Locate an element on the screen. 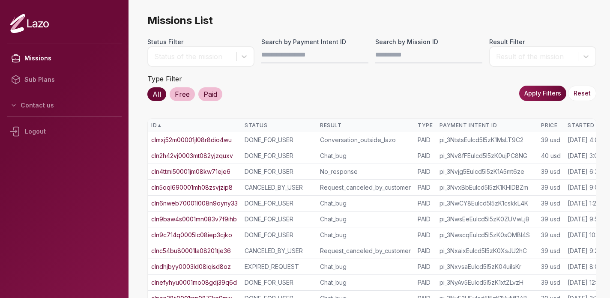 This screenshot has height=298, width=610. a: cln2h42vj0003mt082yjzquxv is located at coordinates (192, 156).